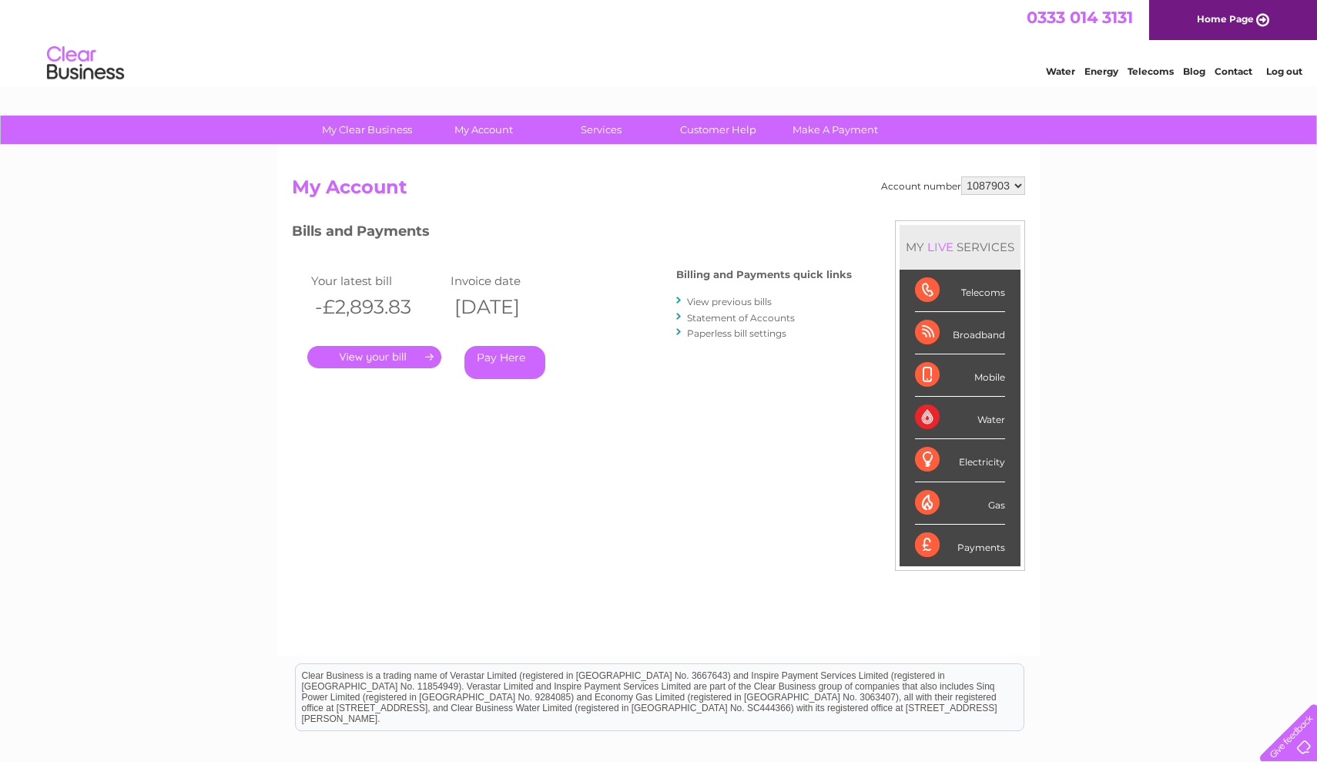 The image size is (1317, 762). What do you see at coordinates (959, 417) in the screenshot?
I see `div: Water` at bounding box center [959, 417].